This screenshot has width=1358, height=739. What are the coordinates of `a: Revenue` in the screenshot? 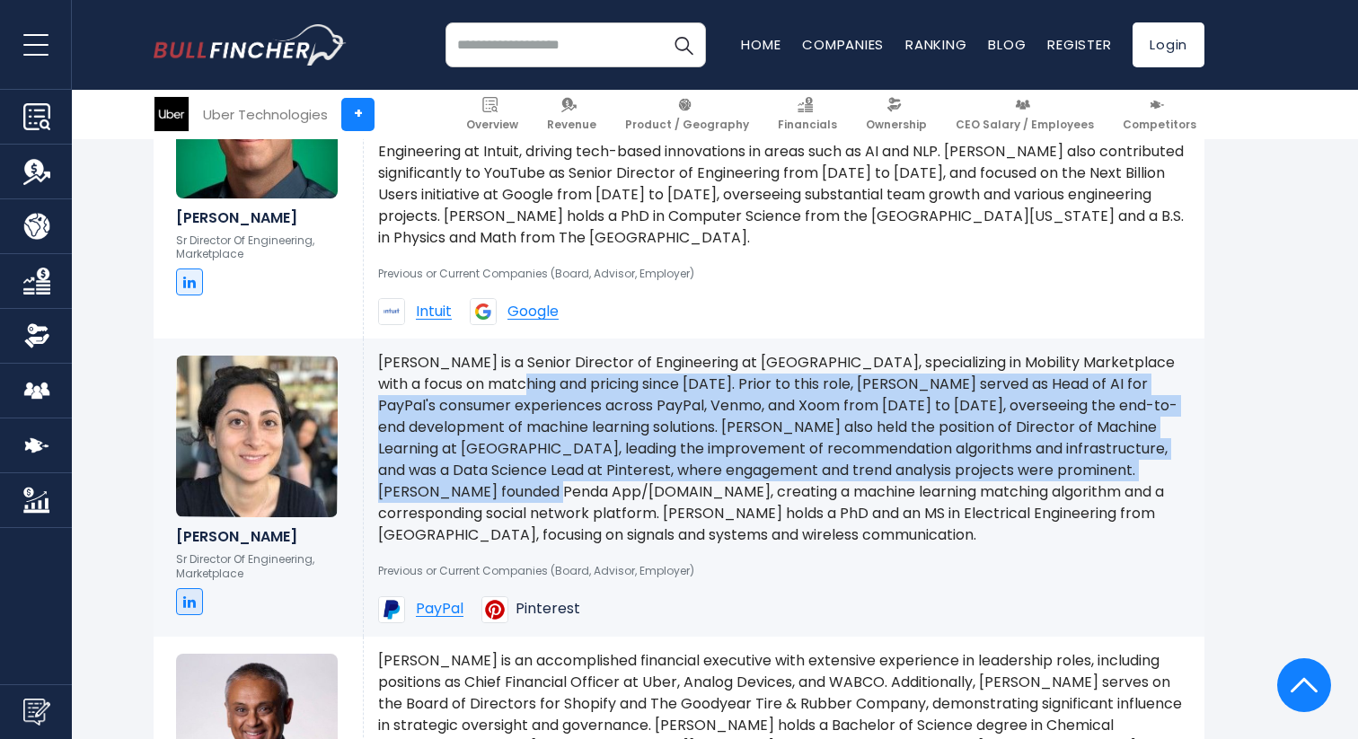 It's located at (571, 114).